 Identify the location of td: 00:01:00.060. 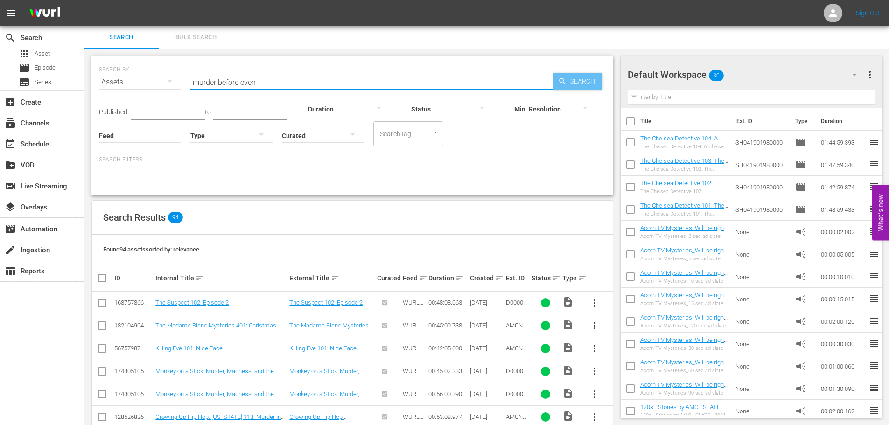
(843, 366).